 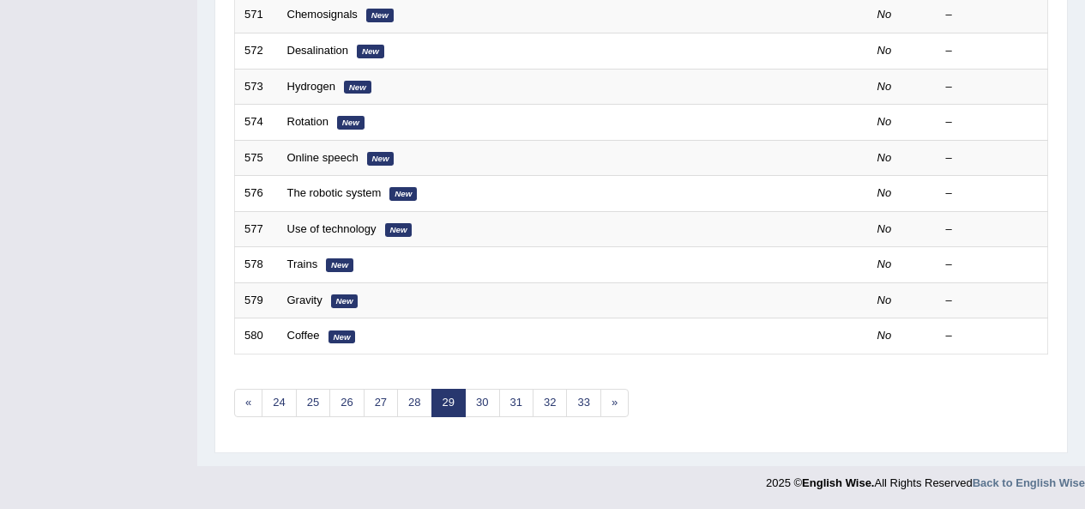 I want to click on a: Desalination, so click(x=318, y=50).